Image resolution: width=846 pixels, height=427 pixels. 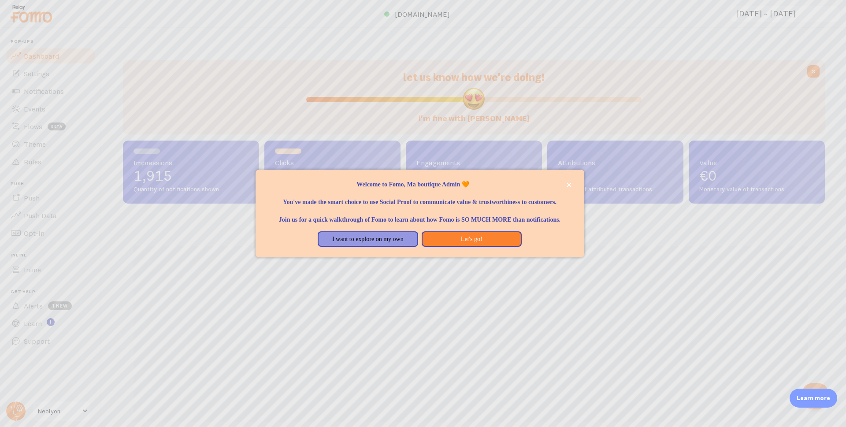 What do you see at coordinates (420, 216) in the screenshot?
I see `p: Join us for a quick walkthrough of Fomo to learn about how Fomo is SO MUCH MORE than notifications.` at bounding box center [420, 216].